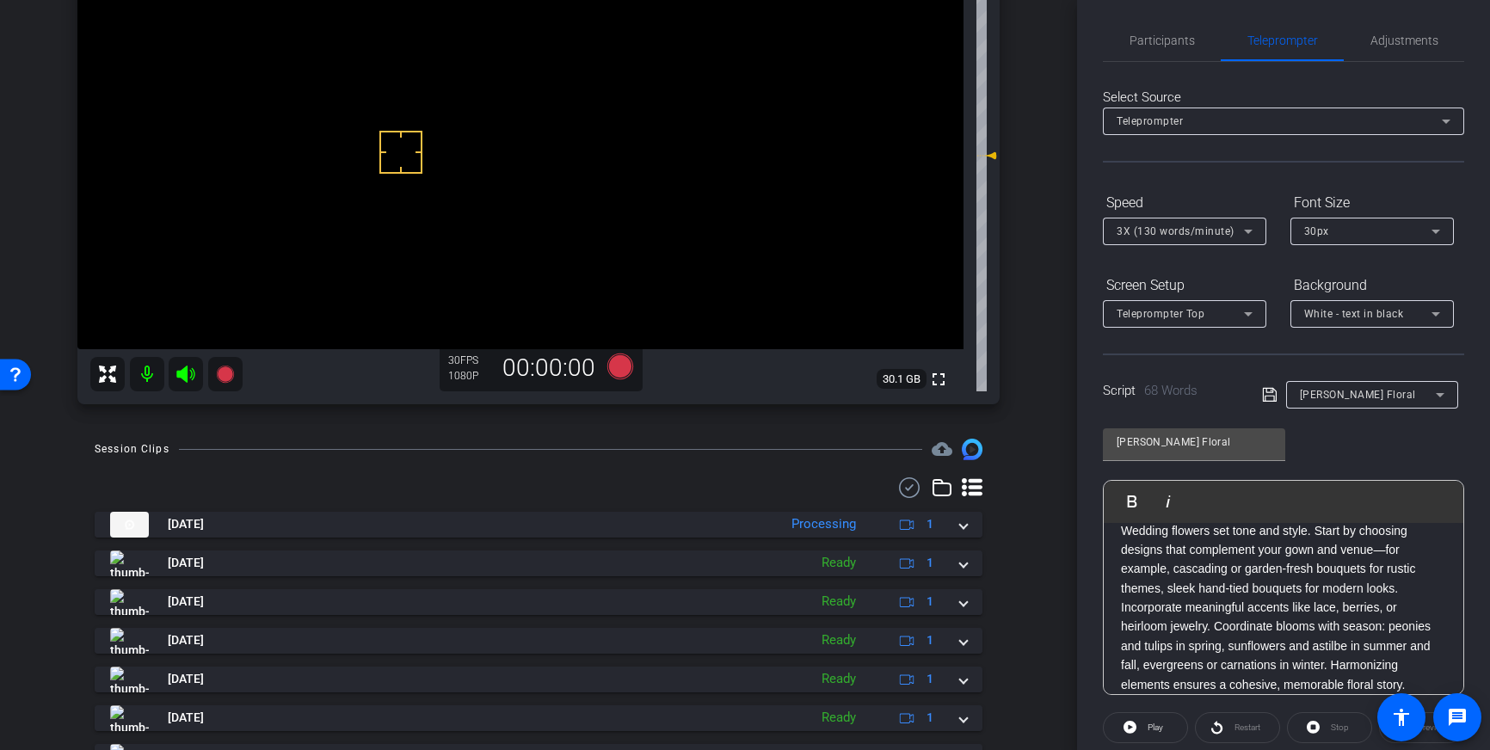 This screenshot has height=750, width=1490. I want to click on div: Select Source, so click(1284, 97).